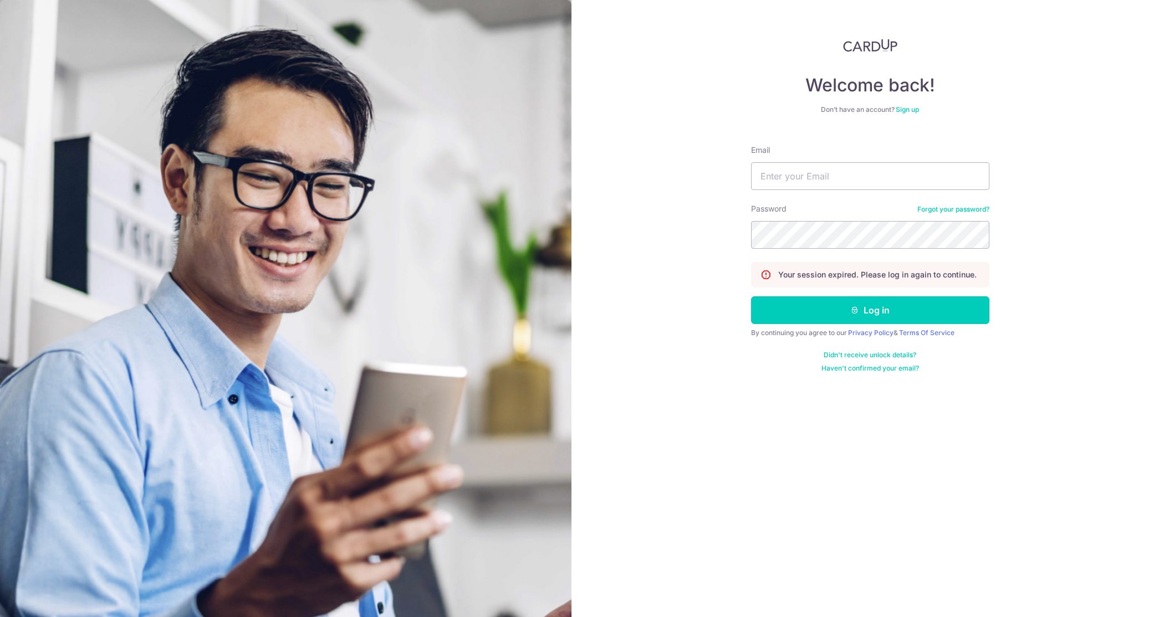  What do you see at coordinates (870, 310) in the screenshot?
I see `button: Log in` at bounding box center [870, 310].